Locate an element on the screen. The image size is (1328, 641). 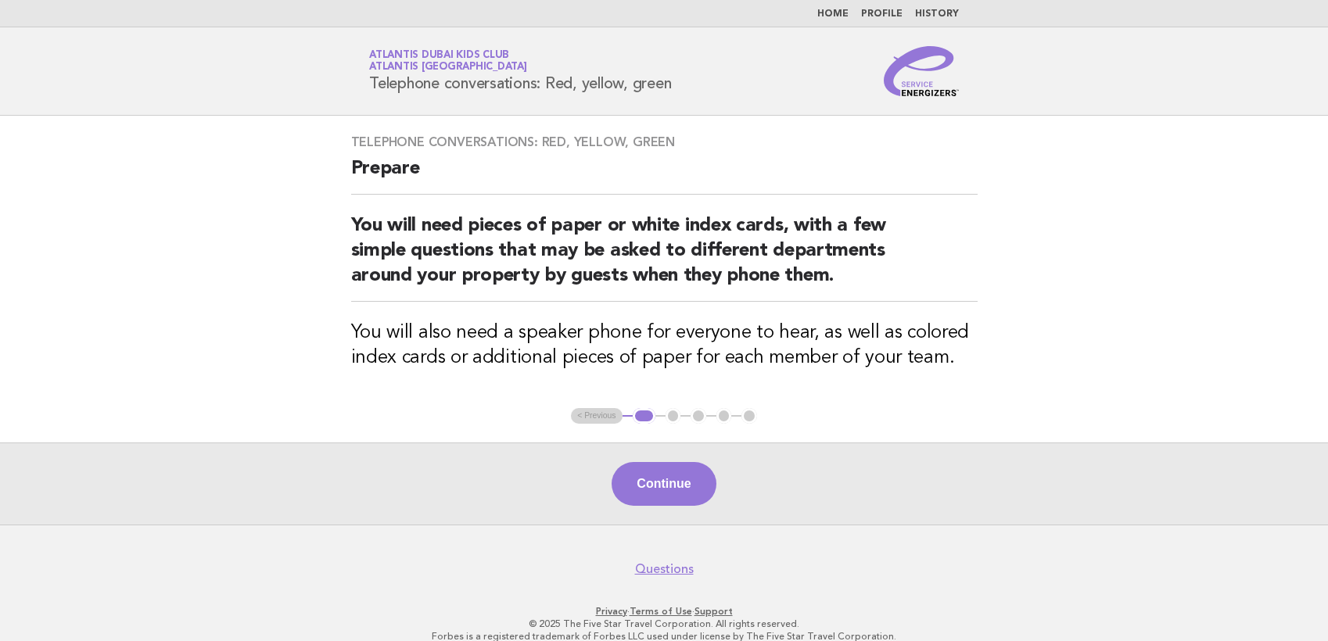
a: Profile is located at coordinates (881, 14).